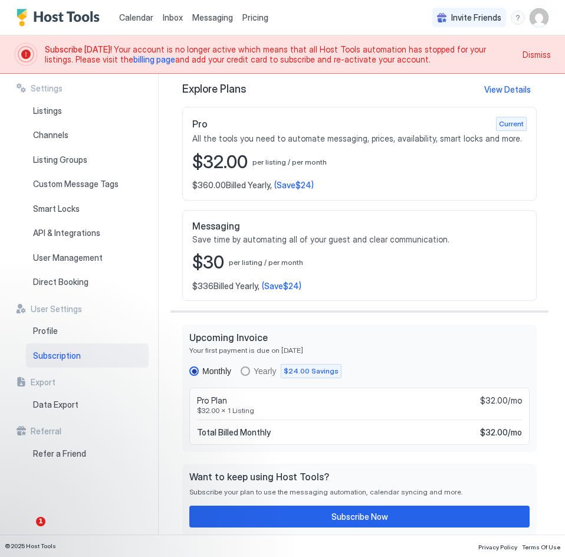  Describe the element at coordinates (154, 59) in the screenshot. I see `a: billing page` at that location.